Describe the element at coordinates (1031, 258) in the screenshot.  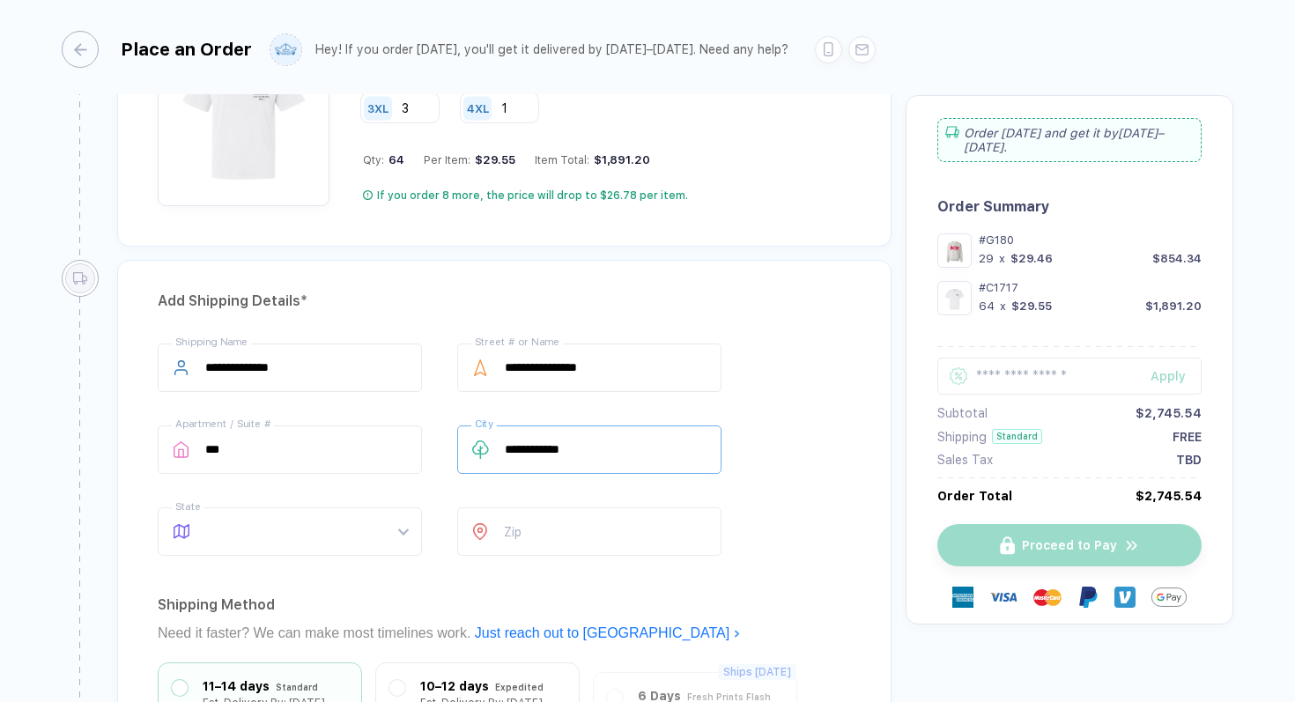
I see `div: $29.46` at that location.